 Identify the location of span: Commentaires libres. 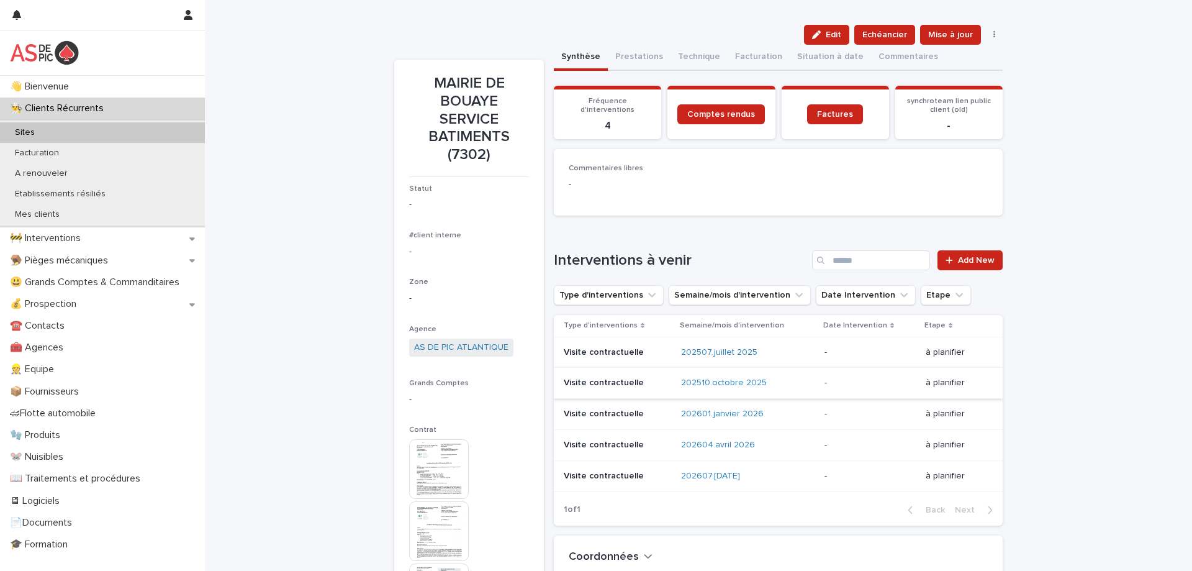
(606, 168).